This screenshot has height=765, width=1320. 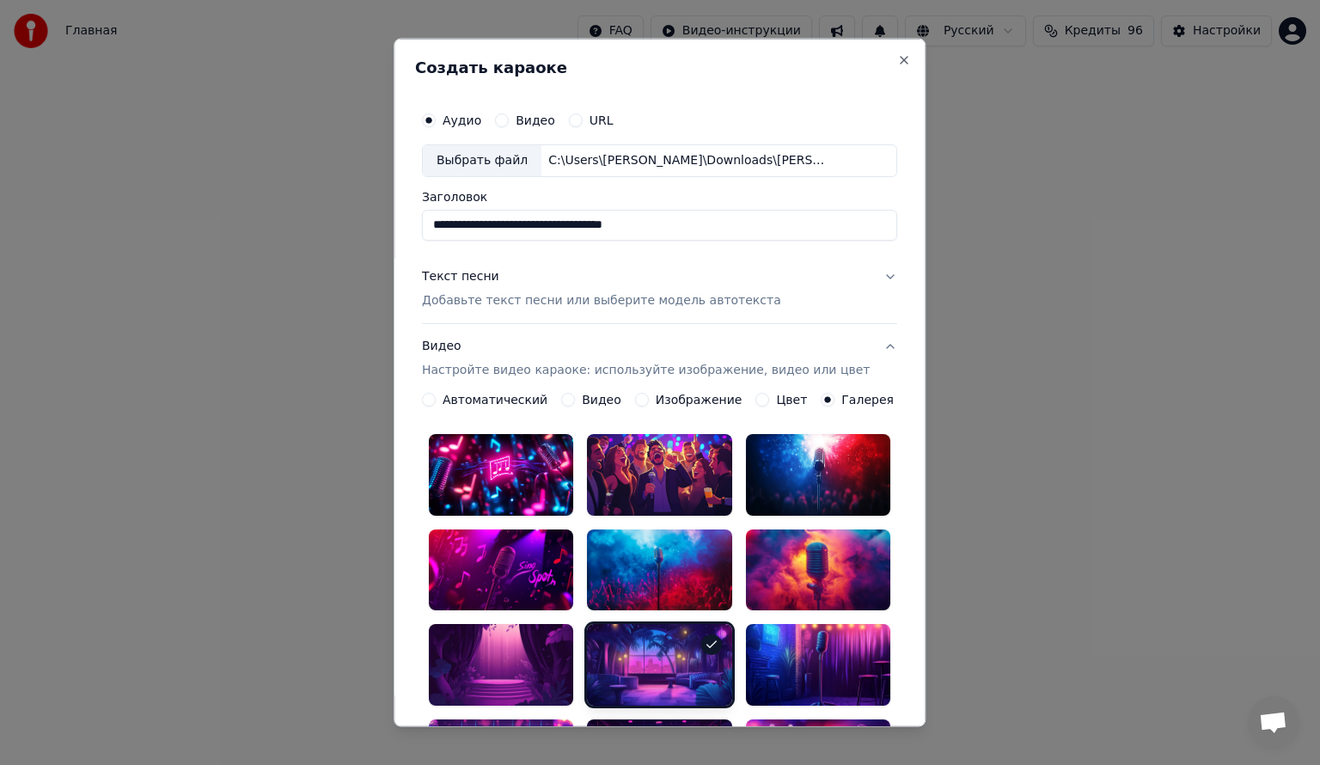 I want to click on label: Аудио, so click(x=462, y=120).